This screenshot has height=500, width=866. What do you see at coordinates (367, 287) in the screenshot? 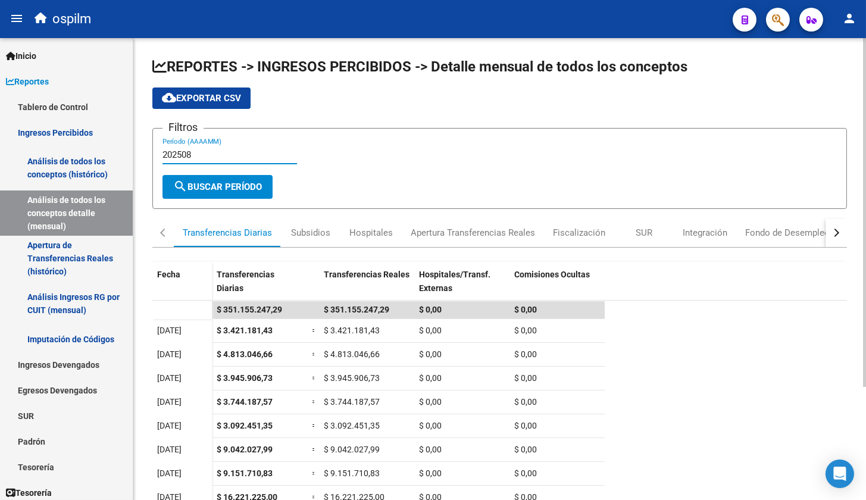
I see `datatable-header-cell: Transferencias Reales` at bounding box center [367, 287].